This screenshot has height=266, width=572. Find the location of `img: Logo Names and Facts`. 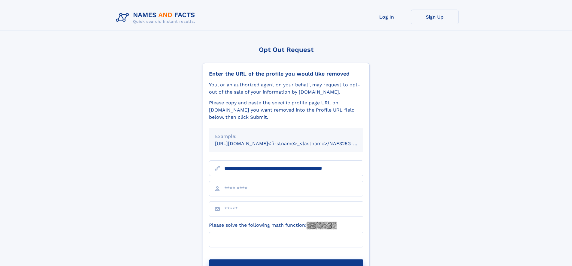

img: Logo Names and Facts is located at coordinates (157, 18).